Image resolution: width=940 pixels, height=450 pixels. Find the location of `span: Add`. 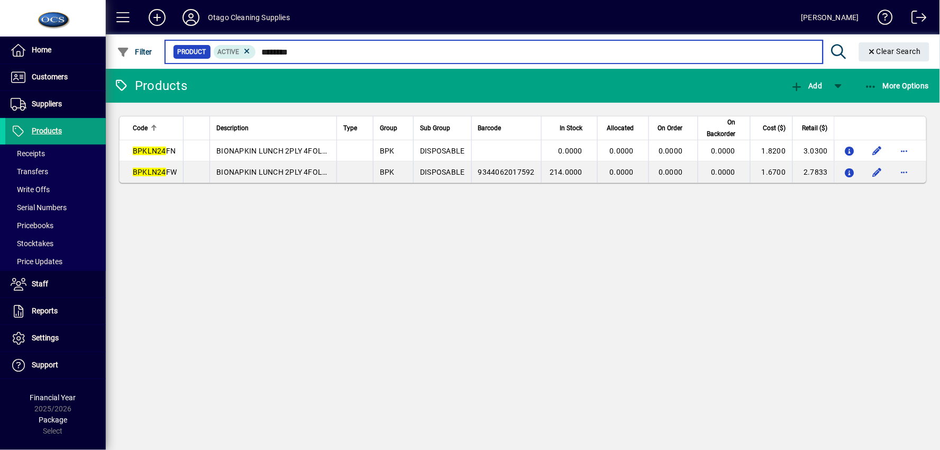

span: Add is located at coordinates (806, 86).